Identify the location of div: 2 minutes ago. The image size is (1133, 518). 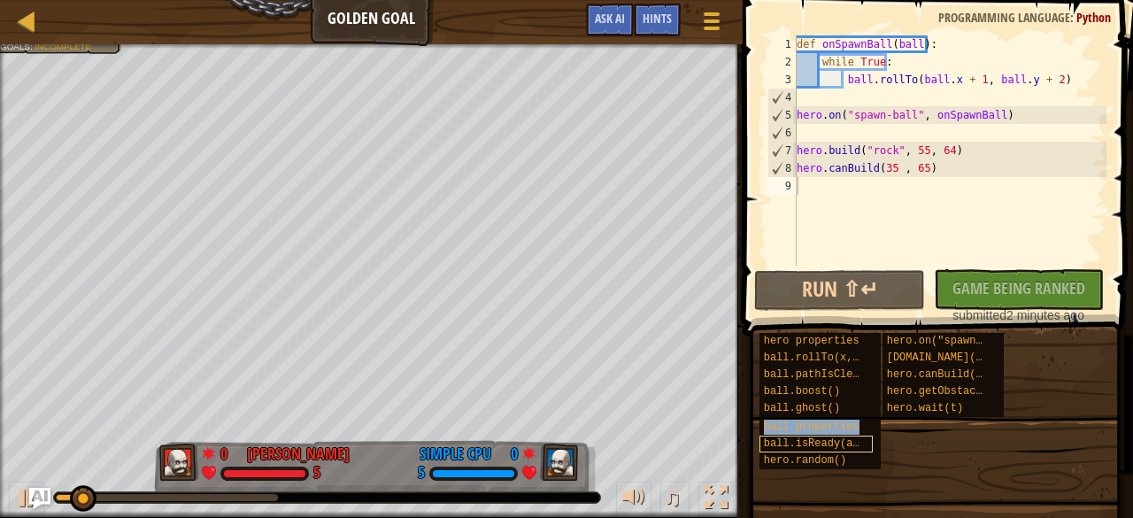
(1019, 315).